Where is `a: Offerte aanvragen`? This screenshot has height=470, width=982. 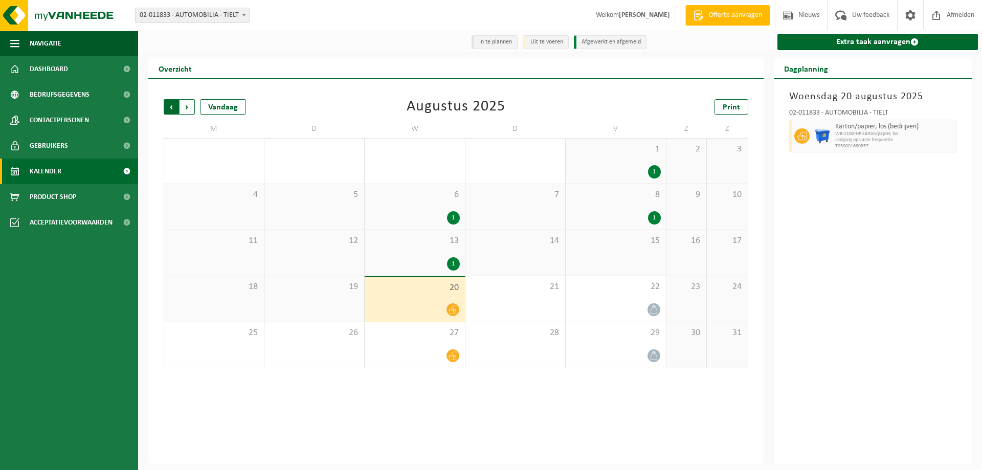
a: Offerte aanvragen is located at coordinates (728, 15).